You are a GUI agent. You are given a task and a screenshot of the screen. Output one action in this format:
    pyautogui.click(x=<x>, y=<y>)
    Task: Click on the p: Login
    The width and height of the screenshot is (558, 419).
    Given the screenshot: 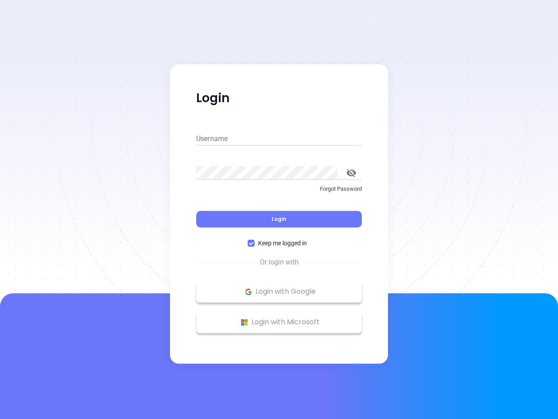 What is the action you would take?
    pyautogui.click(x=279, y=98)
    